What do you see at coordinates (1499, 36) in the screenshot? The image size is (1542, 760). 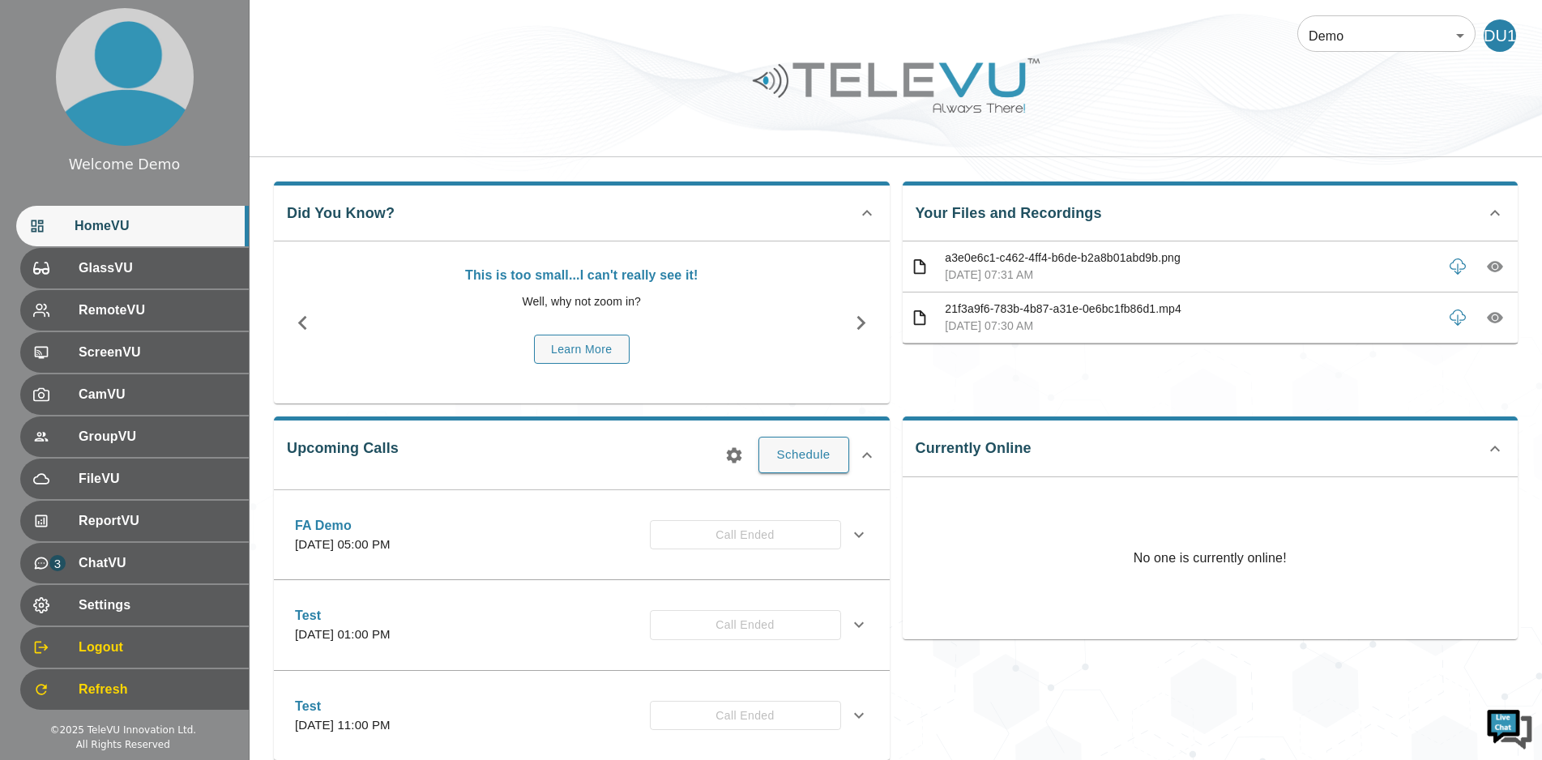 I see `div: DU1` at bounding box center [1499, 36].